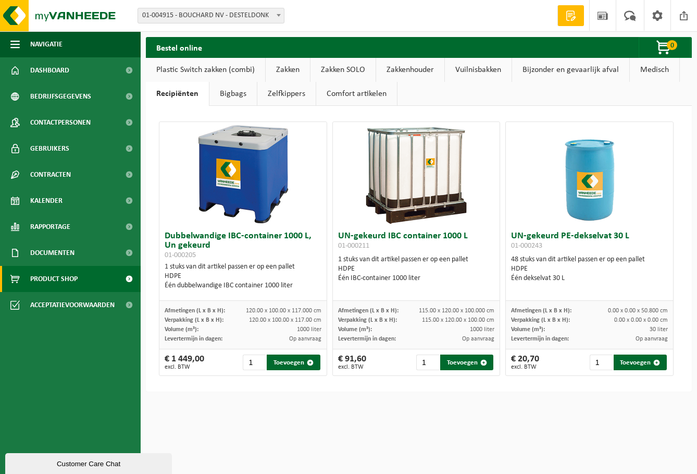 This screenshot has height=474, width=697. I want to click on a: Bigbags, so click(233, 94).